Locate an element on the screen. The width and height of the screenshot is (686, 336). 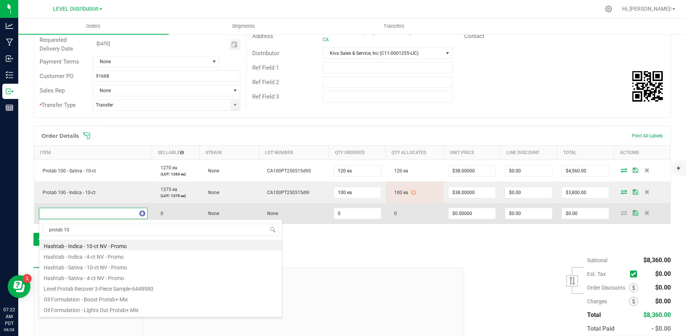
div: Notes is located at coordinates (56, 261).